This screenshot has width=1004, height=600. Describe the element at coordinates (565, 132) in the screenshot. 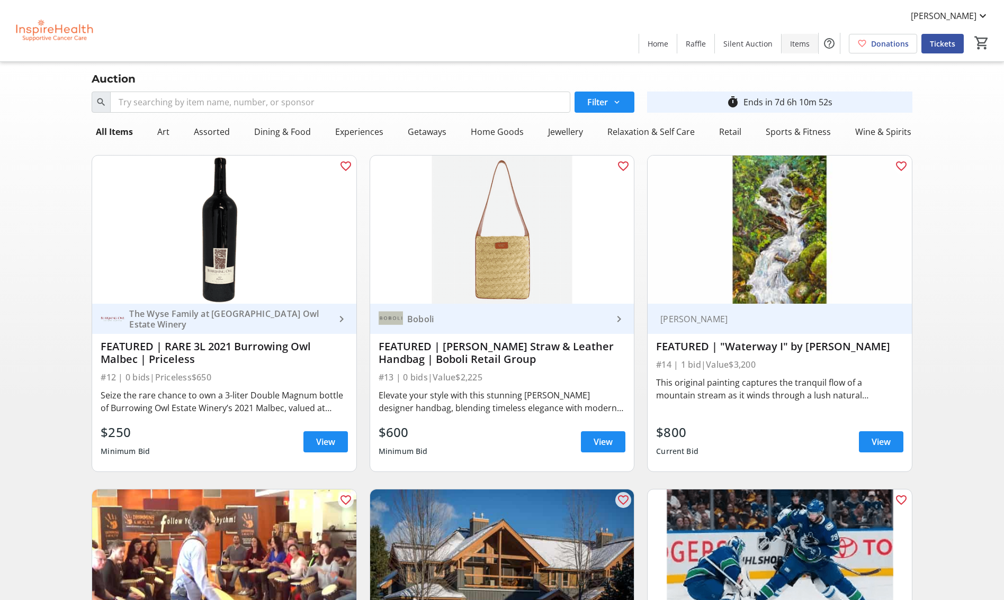

I see `div: Jewellery` at that location.